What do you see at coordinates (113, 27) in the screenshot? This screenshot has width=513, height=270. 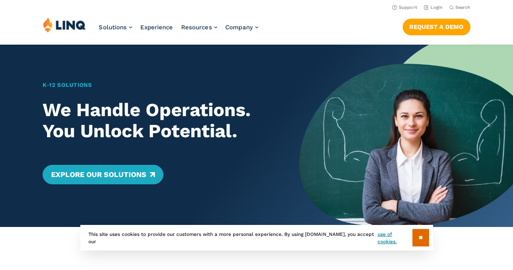 I see `span: Solutions` at bounding box center [113, 27].